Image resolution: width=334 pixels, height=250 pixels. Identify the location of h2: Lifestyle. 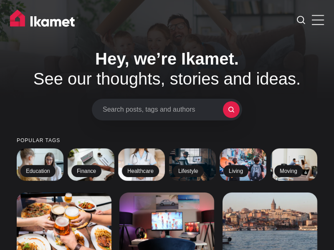
(188, 171).